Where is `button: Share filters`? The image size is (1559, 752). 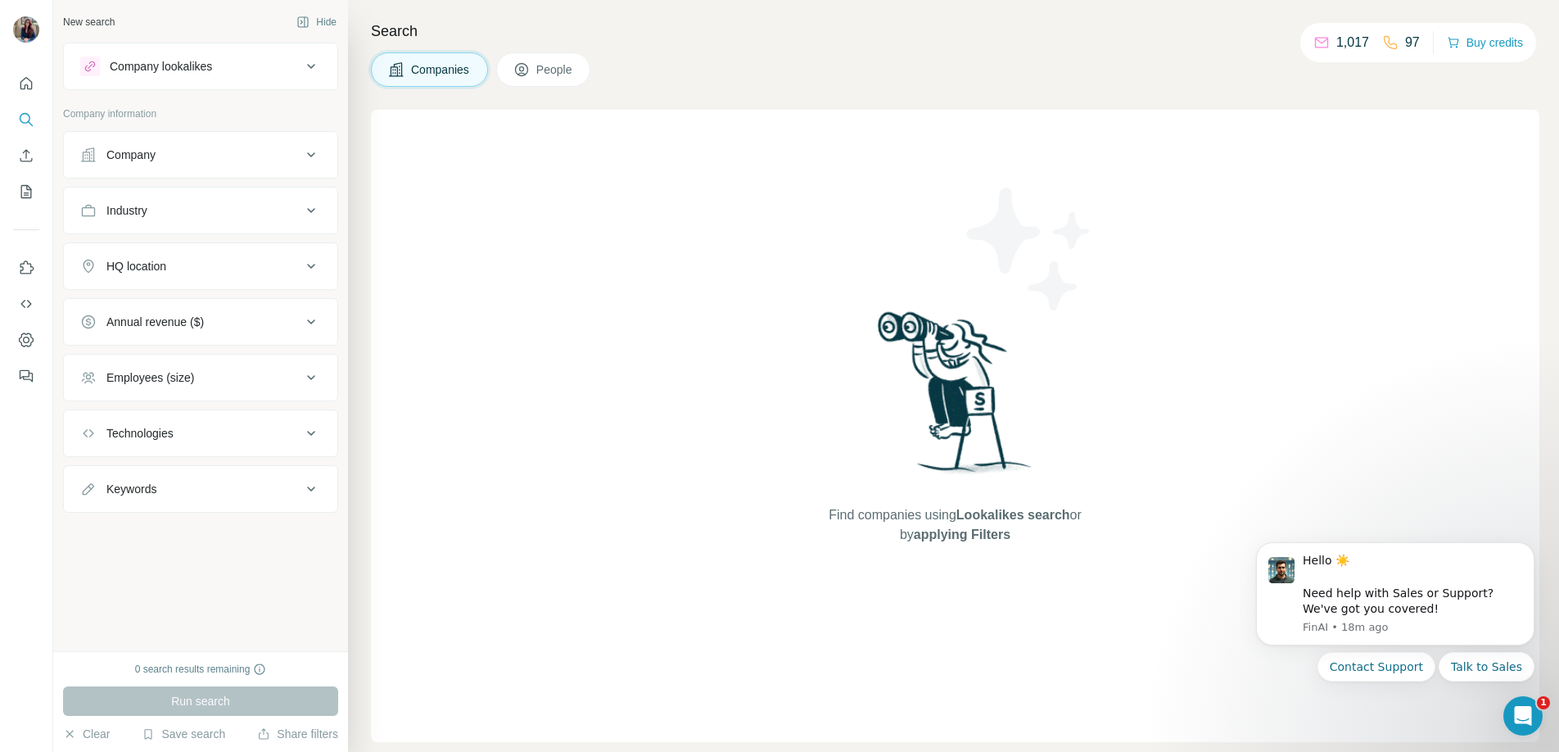
button: Share filters is located at coordinates (297, 734).